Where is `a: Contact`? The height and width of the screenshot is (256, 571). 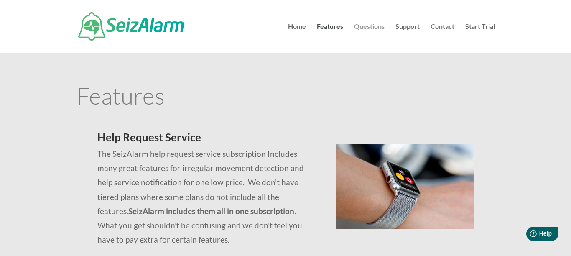 a: Contact is located at coordinates (443, 38).